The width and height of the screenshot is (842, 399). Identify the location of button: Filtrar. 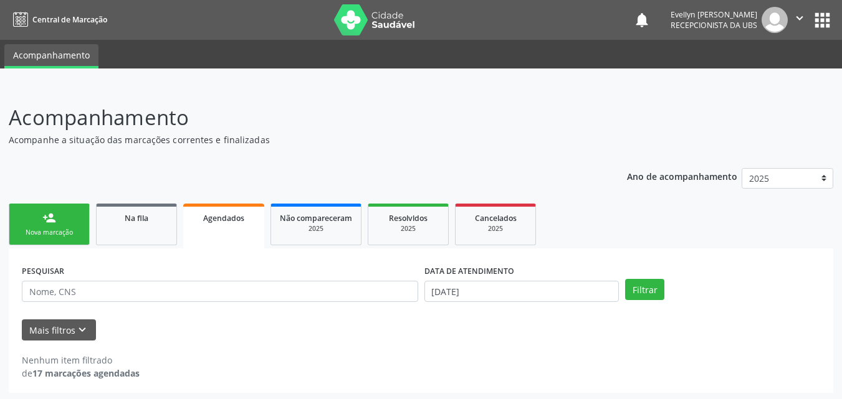
(644, 290).